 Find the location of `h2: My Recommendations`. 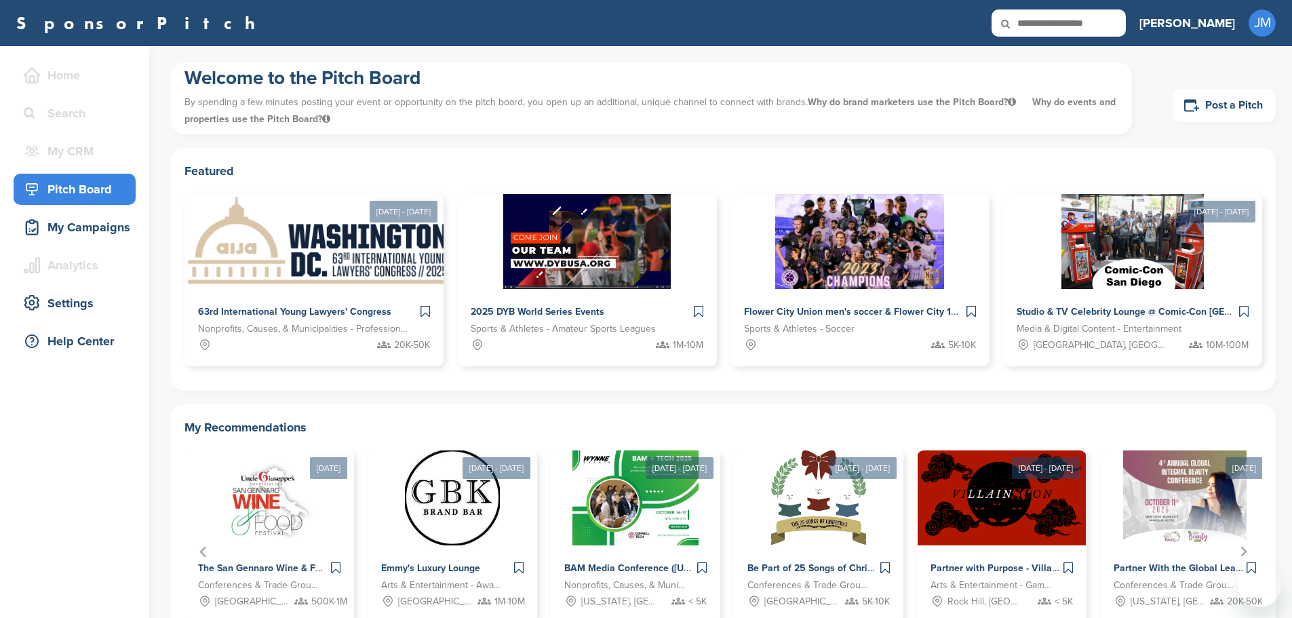

h2: My Recommendations is located at coordinates (723, 427).